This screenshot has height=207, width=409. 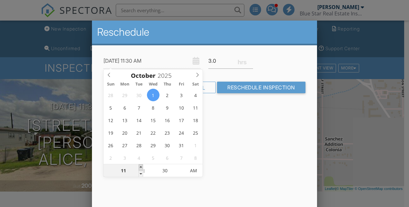 I want to click on span: October 17, 2025, so click(x=181, y=120).